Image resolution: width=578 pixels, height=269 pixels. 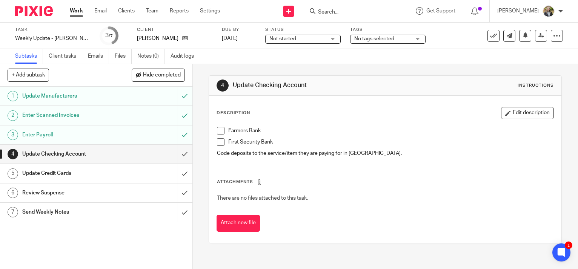 What do you see at coordinates (71, 135) in the screenshot?
I see `h1: Enter Payroll` at bounding box center [71, 135].